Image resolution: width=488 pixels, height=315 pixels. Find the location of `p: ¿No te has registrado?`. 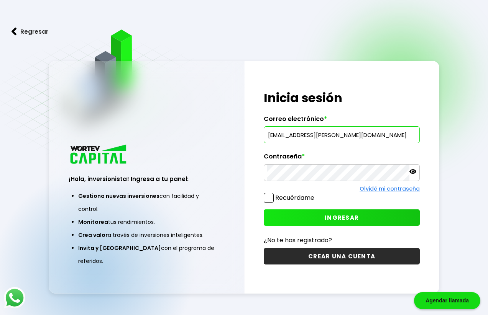

p: ¿No te has registrado? is located at coordinates (341, 240).